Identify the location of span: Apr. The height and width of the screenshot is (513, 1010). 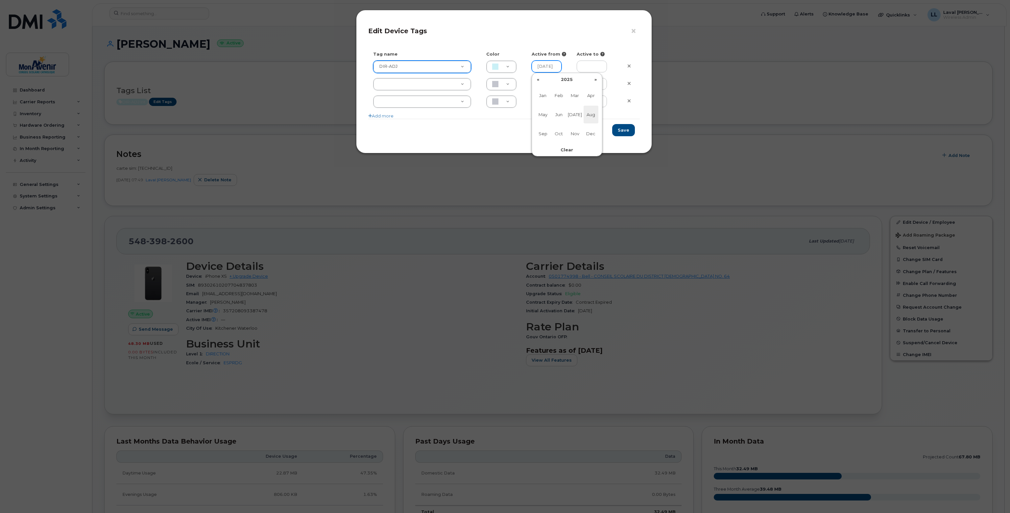
(591, 95).